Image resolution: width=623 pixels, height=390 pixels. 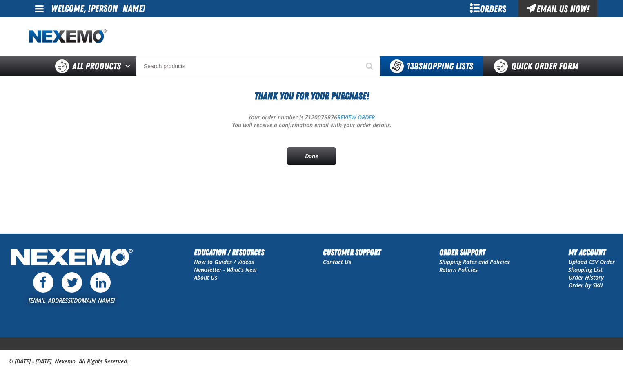 What do you see at coordinates (352, 252) in the screenshot?
I see `h2: Customer Support` at bounding box center [352, 252].